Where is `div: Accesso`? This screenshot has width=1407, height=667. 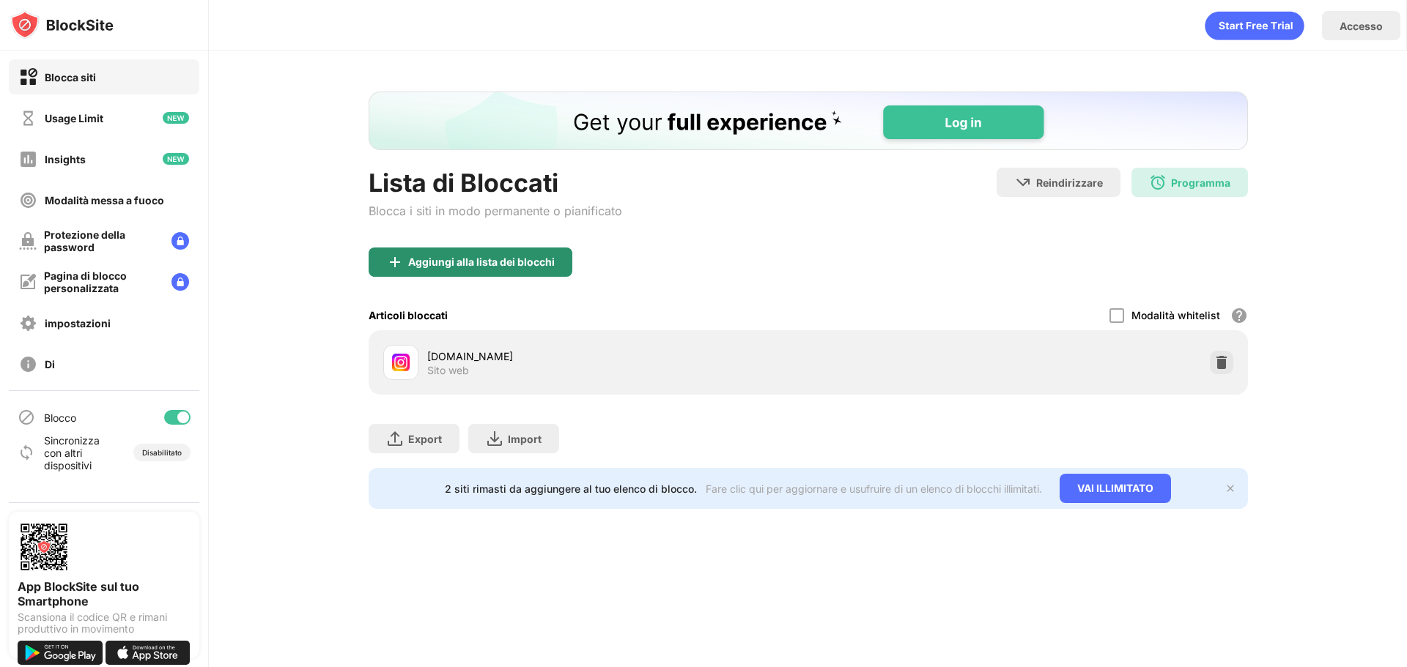 div: Accesso is located at coordinates (1361, 26).